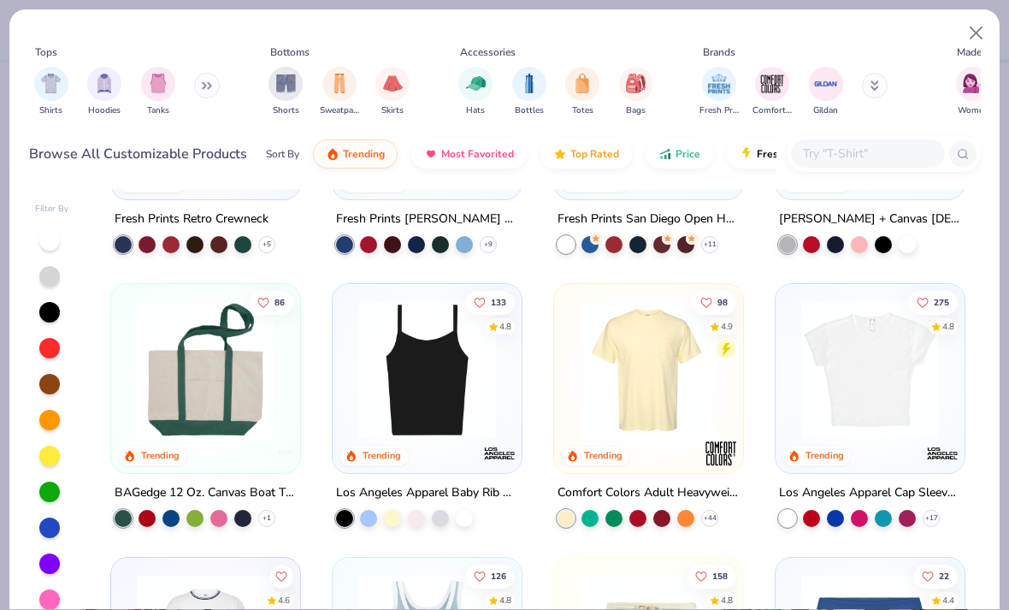 The image size is (1009, 610). I want to click on span: 126, so click(499, 575).